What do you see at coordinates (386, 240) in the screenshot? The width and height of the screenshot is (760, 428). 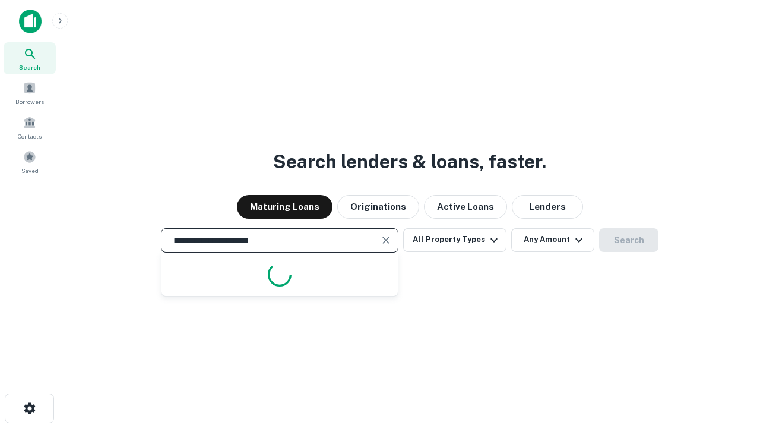 I see `button: Clear` at bounding box center [386, 240].